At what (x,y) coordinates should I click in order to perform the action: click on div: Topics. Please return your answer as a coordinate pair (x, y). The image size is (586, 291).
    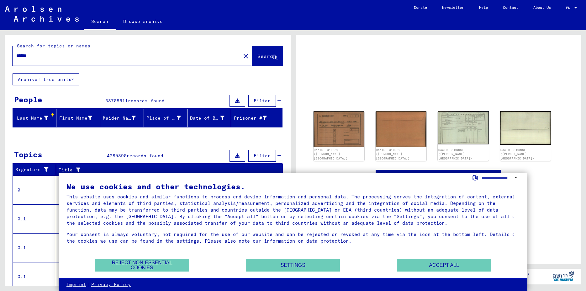
    Looking at the image, I should click on (28, 154).